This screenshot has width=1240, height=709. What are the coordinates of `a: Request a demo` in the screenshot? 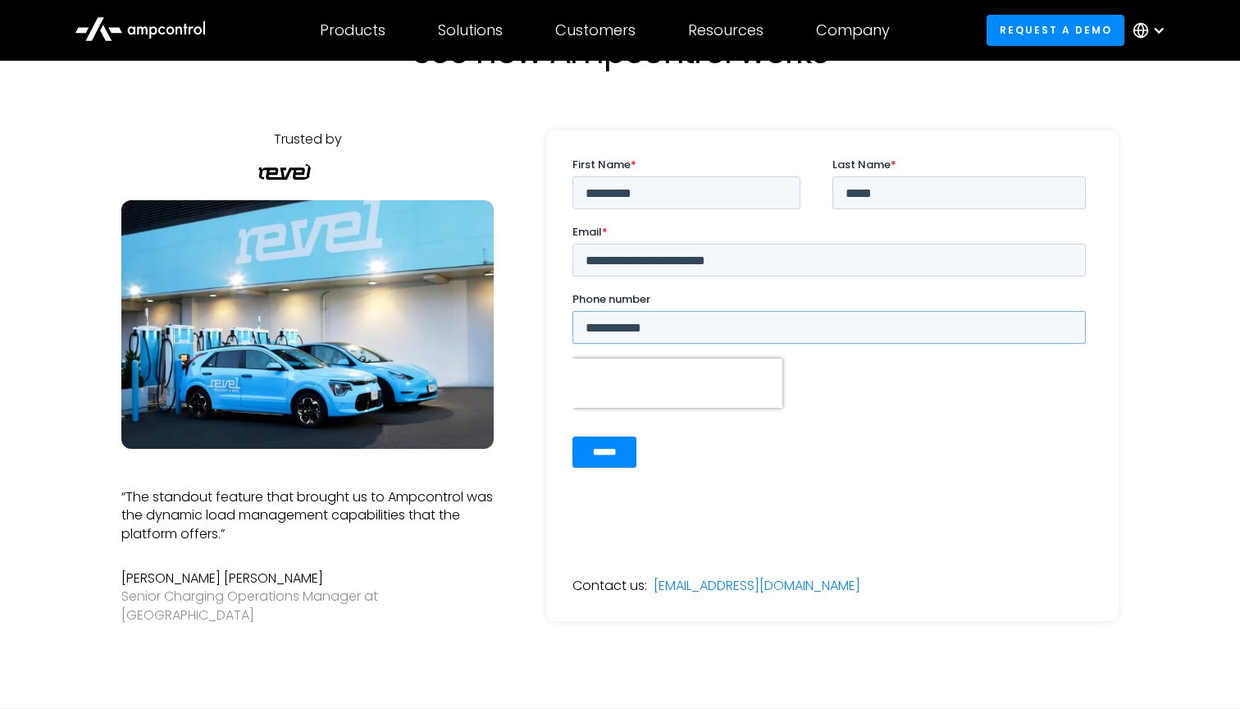 It's located at (1056, 30).